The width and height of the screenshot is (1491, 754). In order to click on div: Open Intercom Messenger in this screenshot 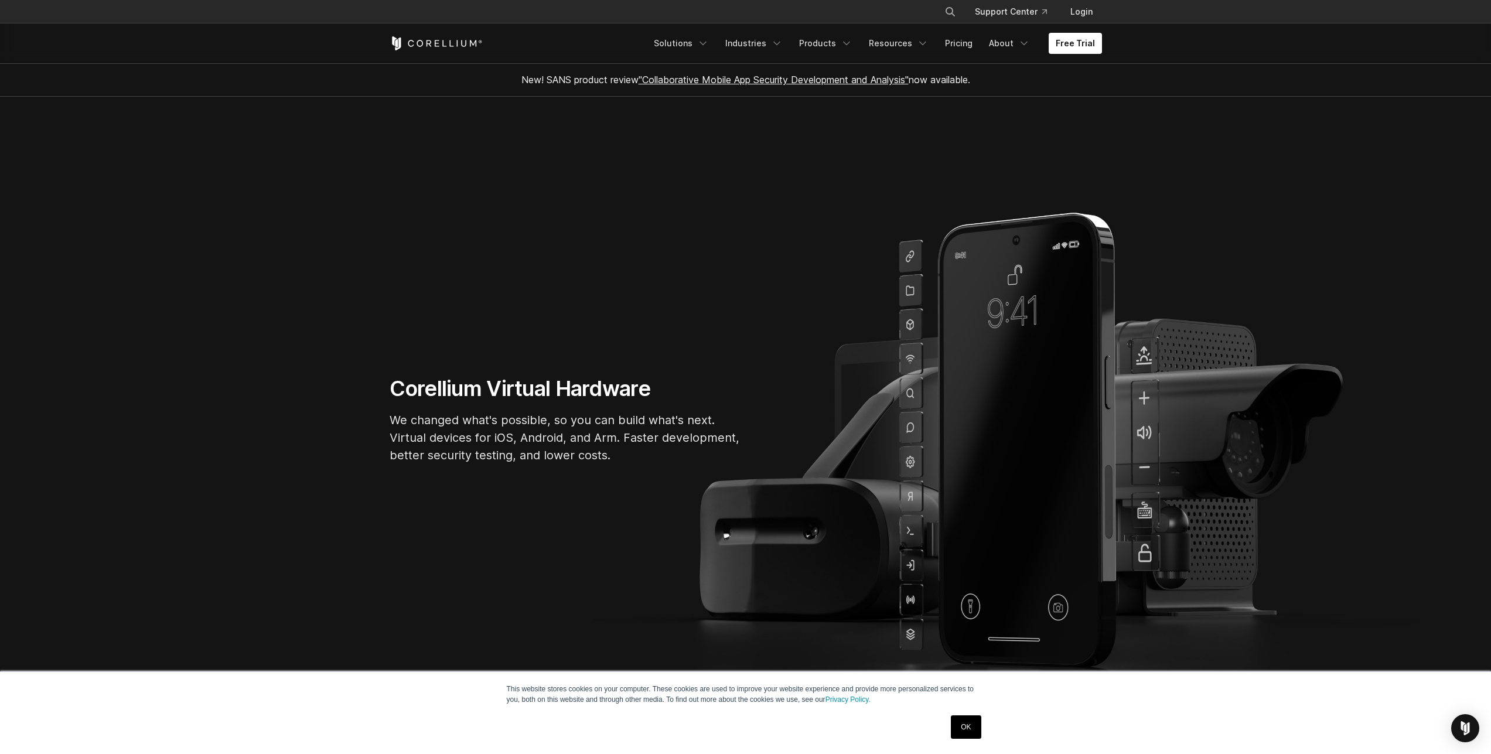, I will do `click(1466, 728)`.